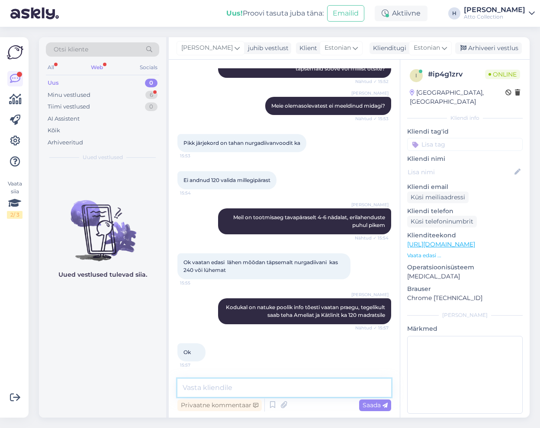 The width and height of the screenshot is (540, 428). What do you see at coordinates (51, 68) in the screenshot?
I see `div: All` at bounding box center [51, 68].